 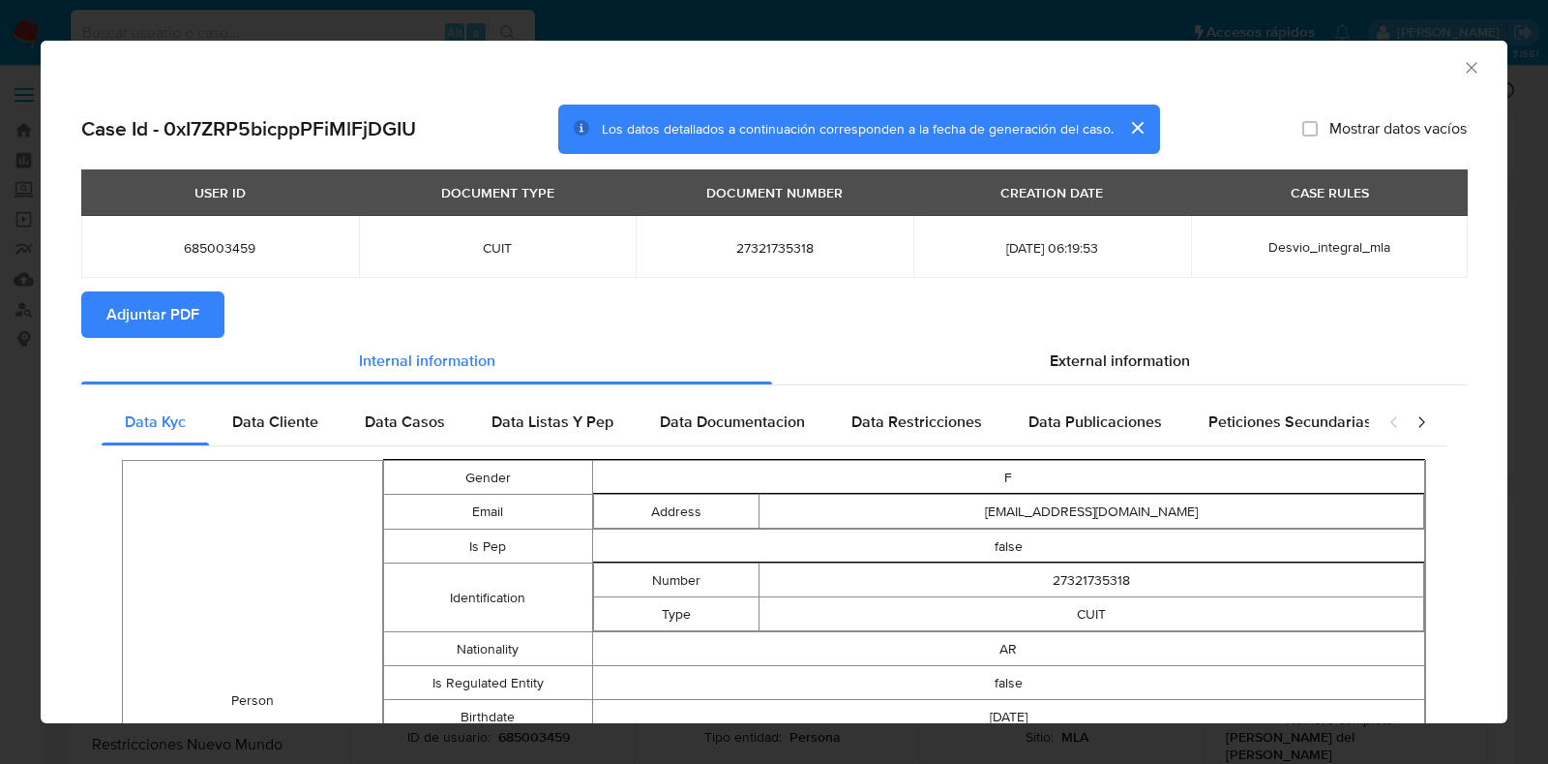 What do you see at coordinates (488, 597) in the screenshot?
I see `td: Identification` at bounding box center [488, 597].